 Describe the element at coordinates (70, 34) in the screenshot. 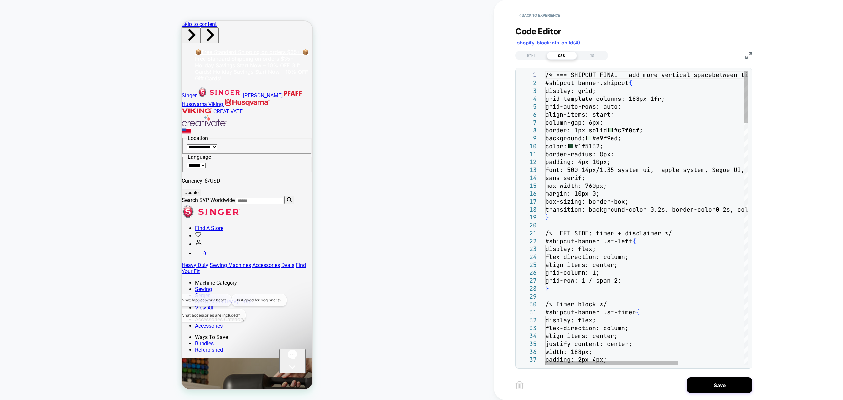

I see `a: 1 of 2` at that location.